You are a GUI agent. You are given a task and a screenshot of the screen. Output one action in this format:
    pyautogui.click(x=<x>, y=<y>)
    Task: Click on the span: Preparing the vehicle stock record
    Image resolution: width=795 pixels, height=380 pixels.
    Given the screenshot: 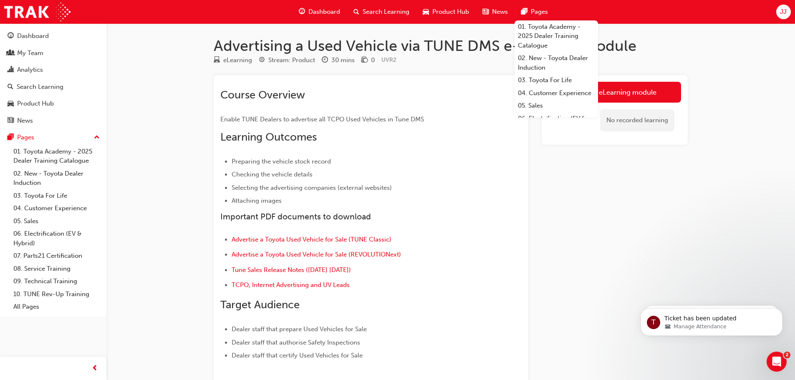 What is the action you would take?
    pyautogui.click(x=281, y=161)
    